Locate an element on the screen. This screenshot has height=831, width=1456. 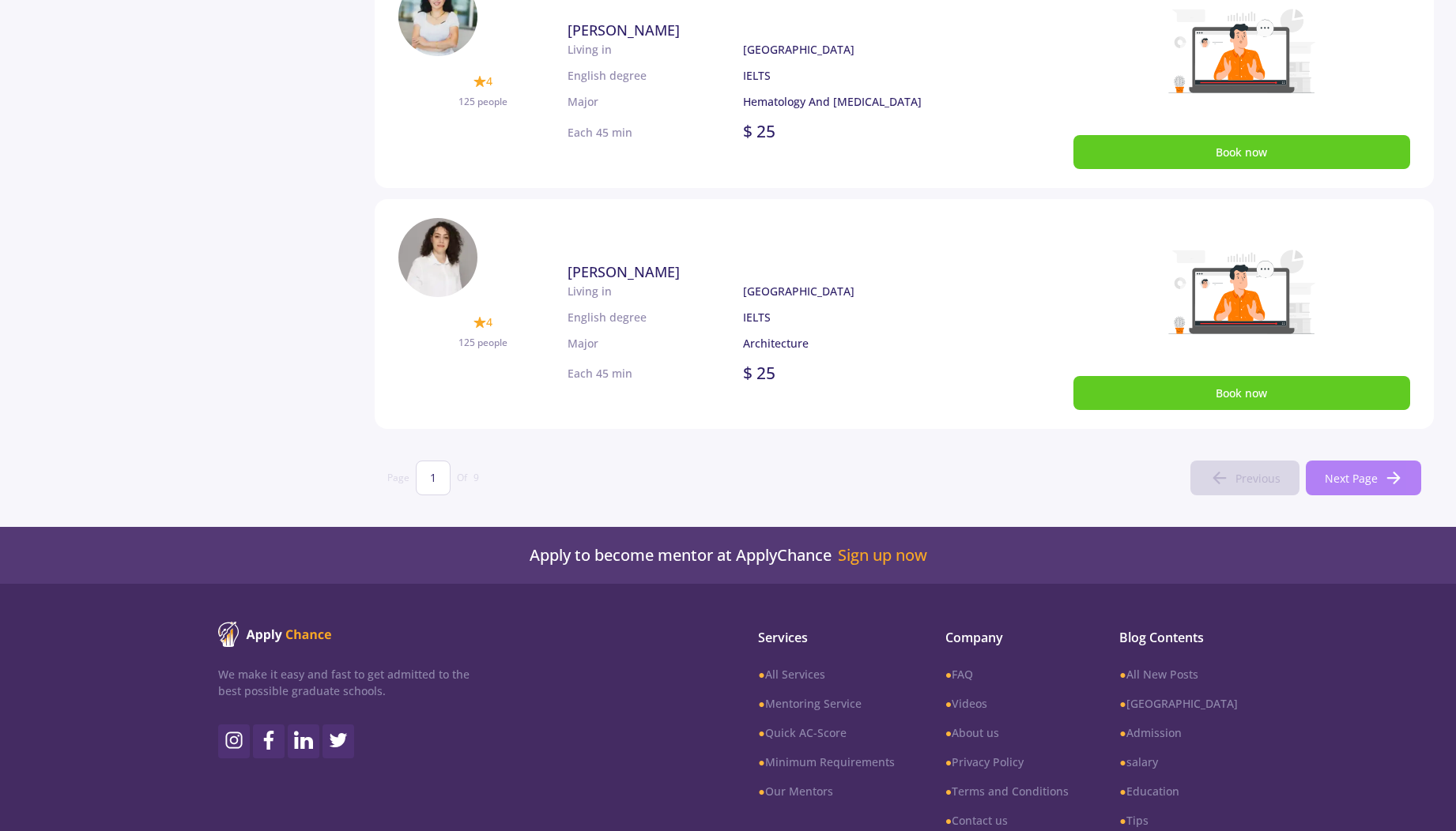
p: Architecture is located at coordinates (865, 343).